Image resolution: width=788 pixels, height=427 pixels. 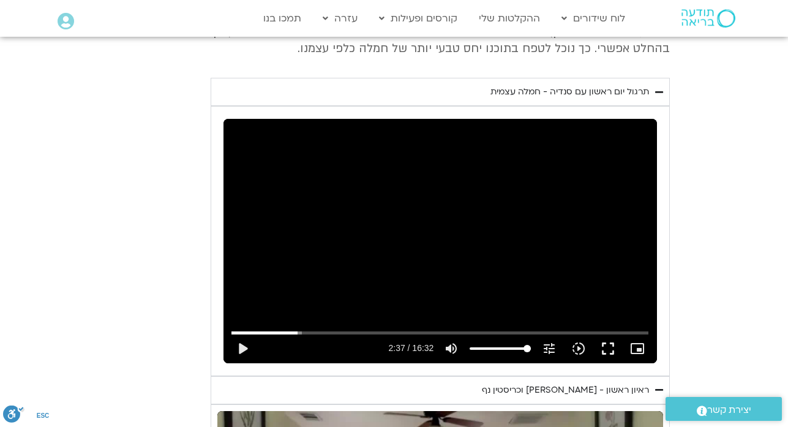 What do you see at coordinates (723, 408) in the screenshot?
I see `a: יצירת קשר` at bounding box center [723, 408].